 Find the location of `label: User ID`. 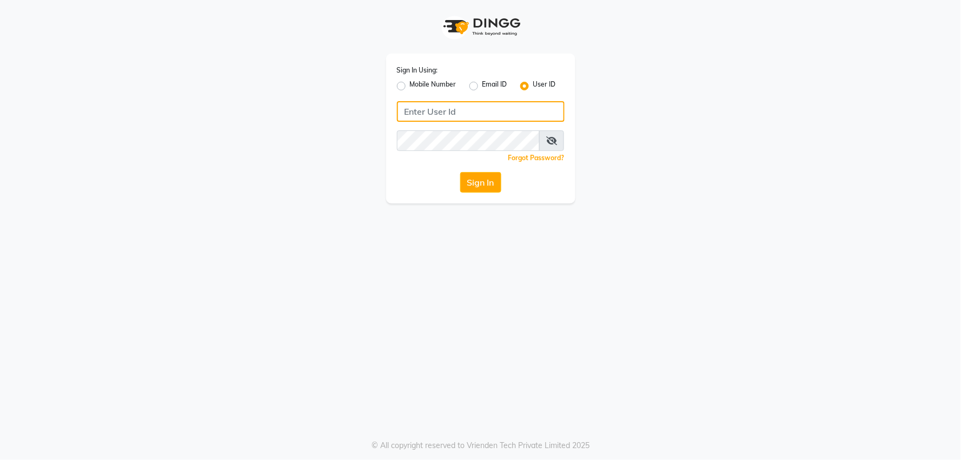

label: User ID is located at coordinates (545, 86).